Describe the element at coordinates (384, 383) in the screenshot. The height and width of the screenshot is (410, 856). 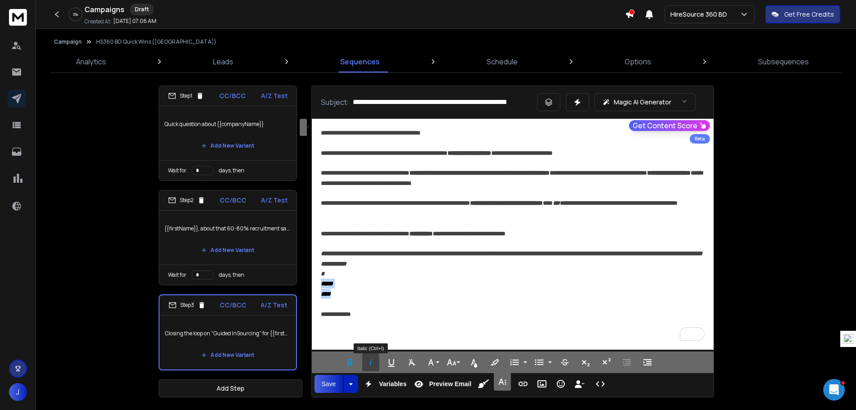
I see `button: Variables` at that location.